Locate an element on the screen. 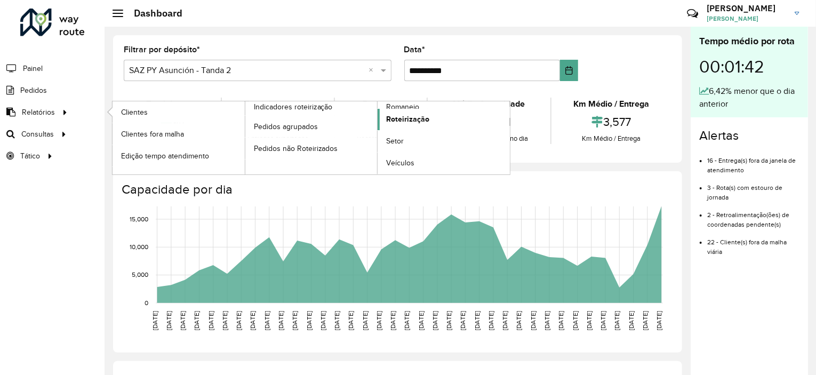 This screenshot has width=816, height=375. text: 10,000 is located at coordinates (139, 246).